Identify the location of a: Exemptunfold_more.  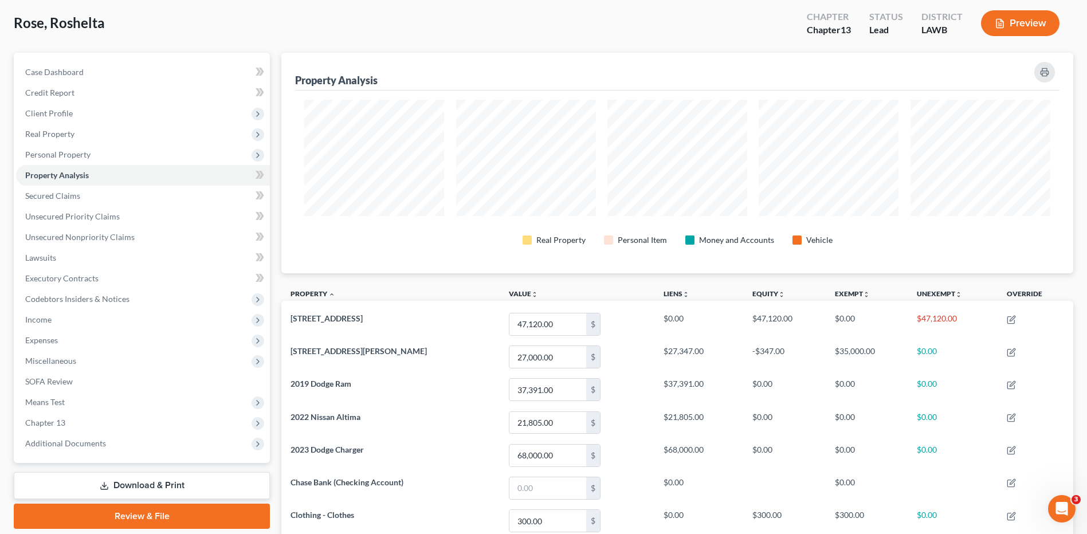
(852, 293).